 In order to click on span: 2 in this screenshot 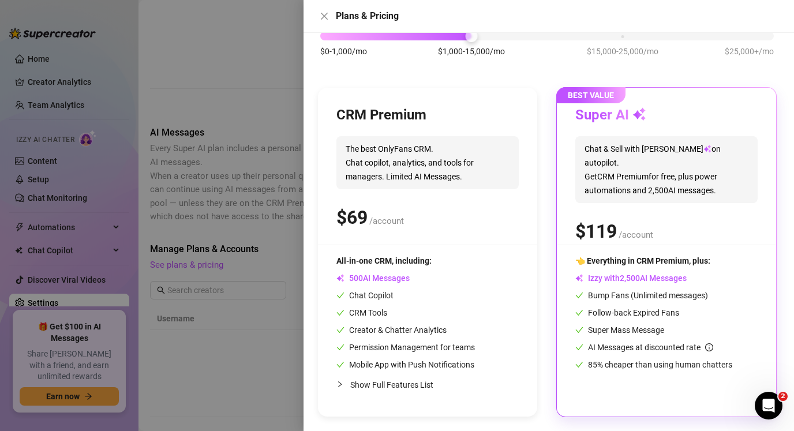, I will do `click(783, 396)`.